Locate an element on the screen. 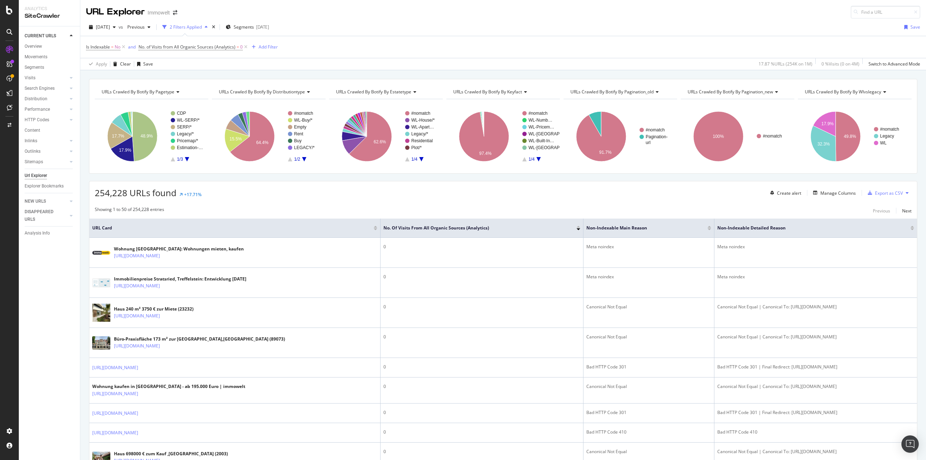 This screenshot has width=926, height=460. div: Explorer Bookmarks is located at coordinates (44, 186).